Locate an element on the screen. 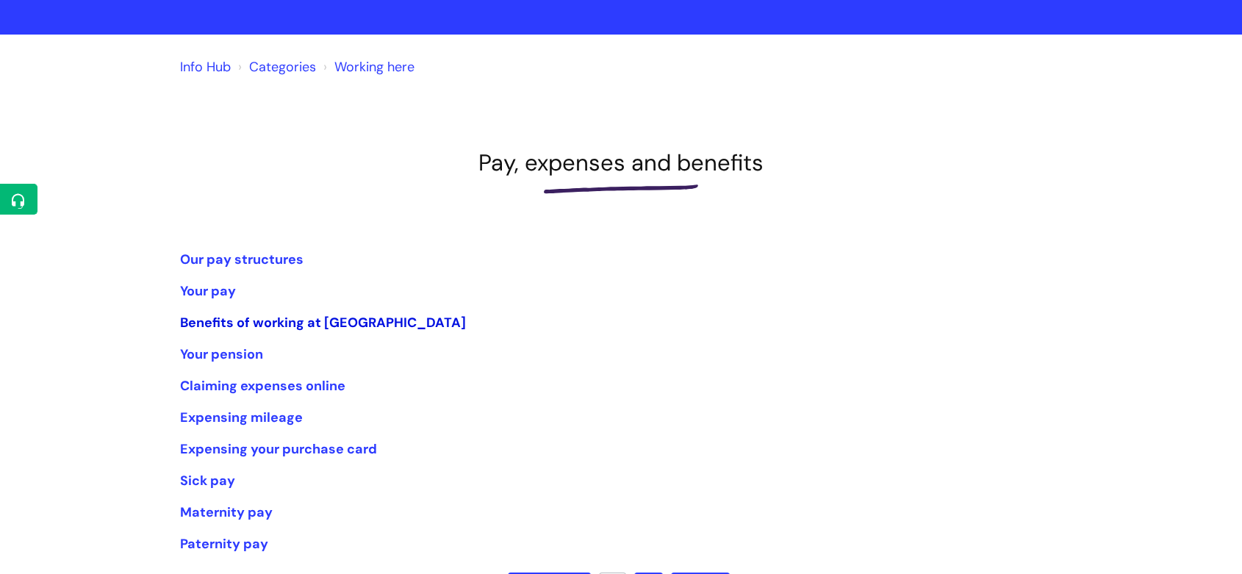 The width and height of the screenshot is (1242, 574). a: Our pay structures is located at coordinates (242, 259).